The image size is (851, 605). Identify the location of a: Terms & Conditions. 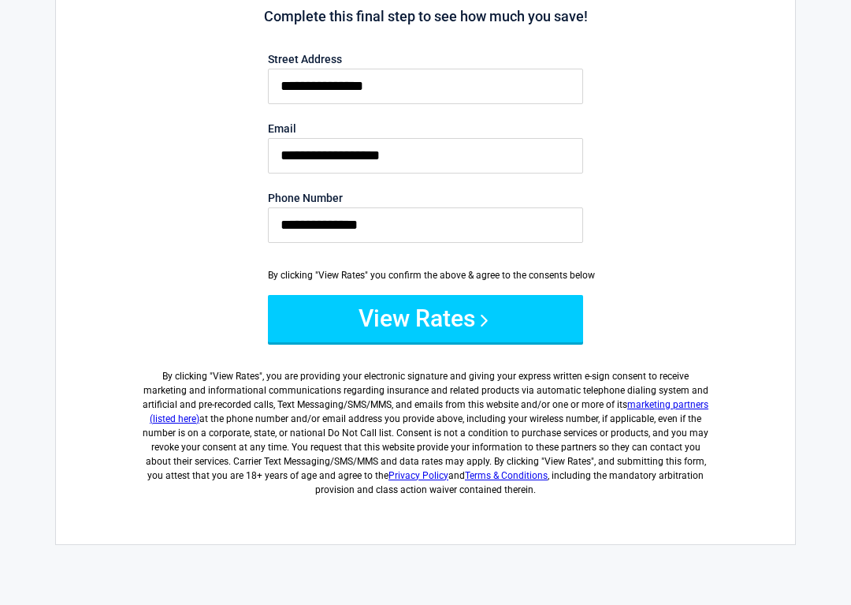
(506, 476).